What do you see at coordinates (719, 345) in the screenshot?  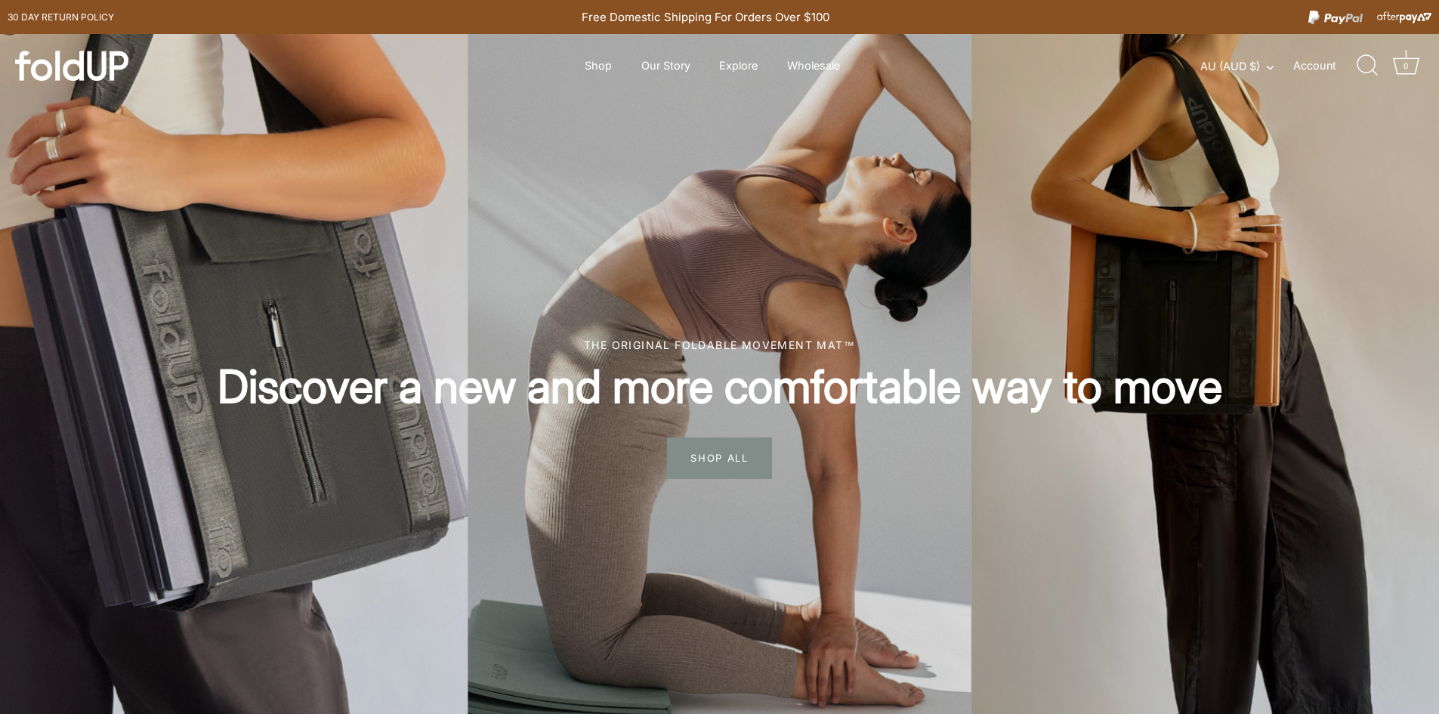 I see `div: The original foldable movement mat™` at bounding box center [719, 345].